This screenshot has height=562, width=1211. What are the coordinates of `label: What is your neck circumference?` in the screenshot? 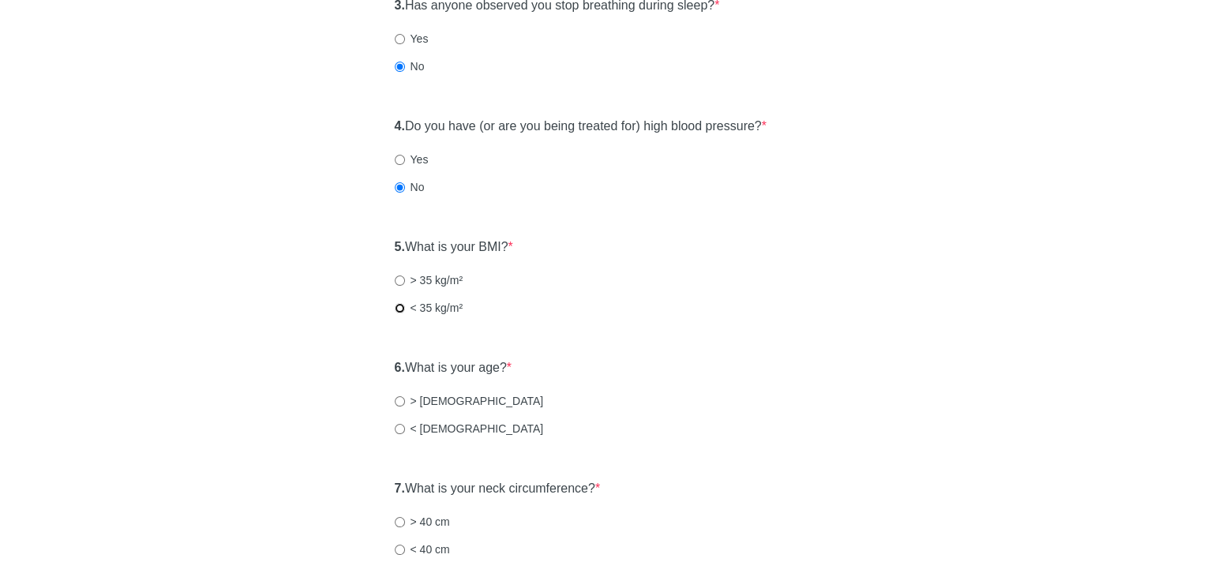 It's located at (497, 489).